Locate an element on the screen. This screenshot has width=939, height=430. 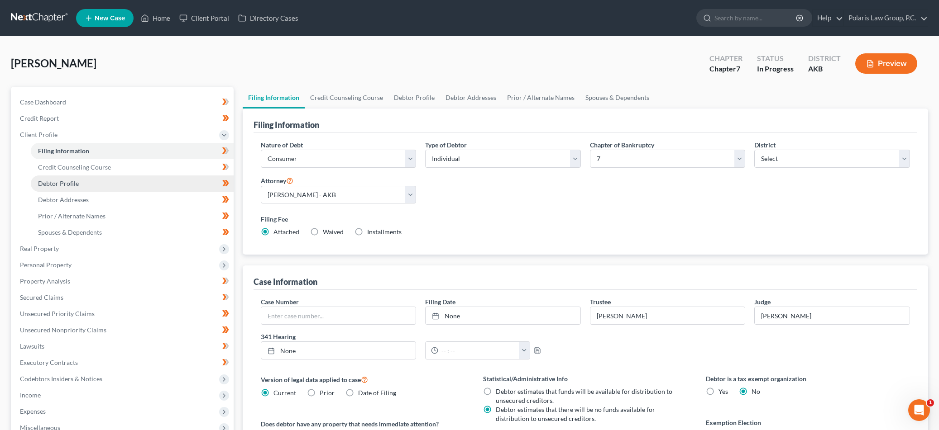
label: Case Number is located at coordinates (280, 302).